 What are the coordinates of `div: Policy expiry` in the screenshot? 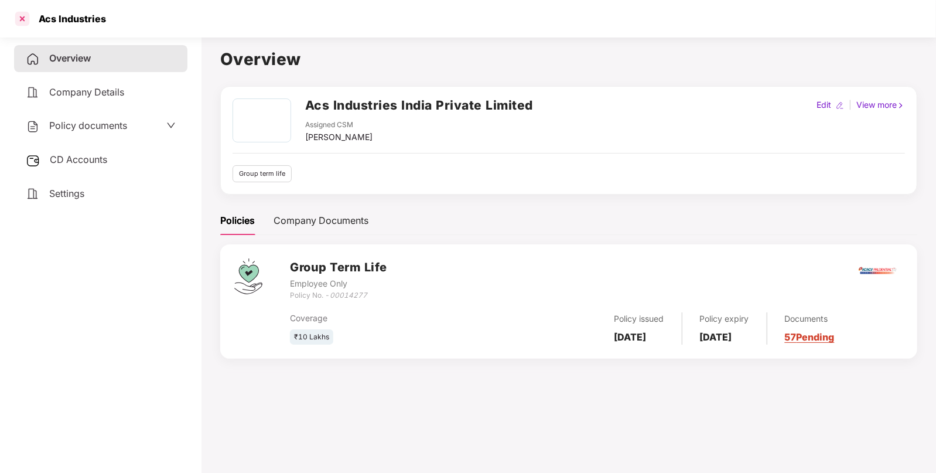 It's located at (724, 319).